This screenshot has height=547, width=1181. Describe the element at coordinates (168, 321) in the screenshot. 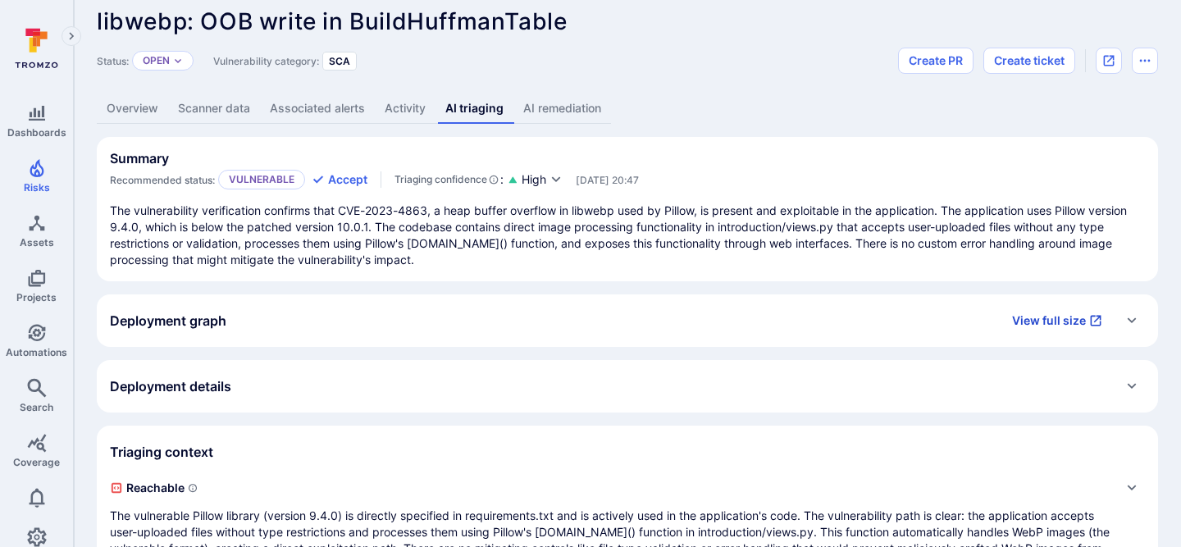

I see `h2: Deployment graph` at that location.